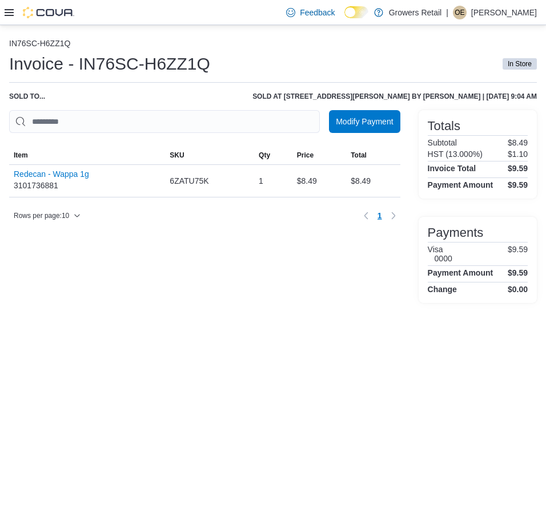 This screenshot has width=546, height=505. Describe the element at coordinates (451, 168) in the screenshot. I see `h4: Invoice Total` at that location.